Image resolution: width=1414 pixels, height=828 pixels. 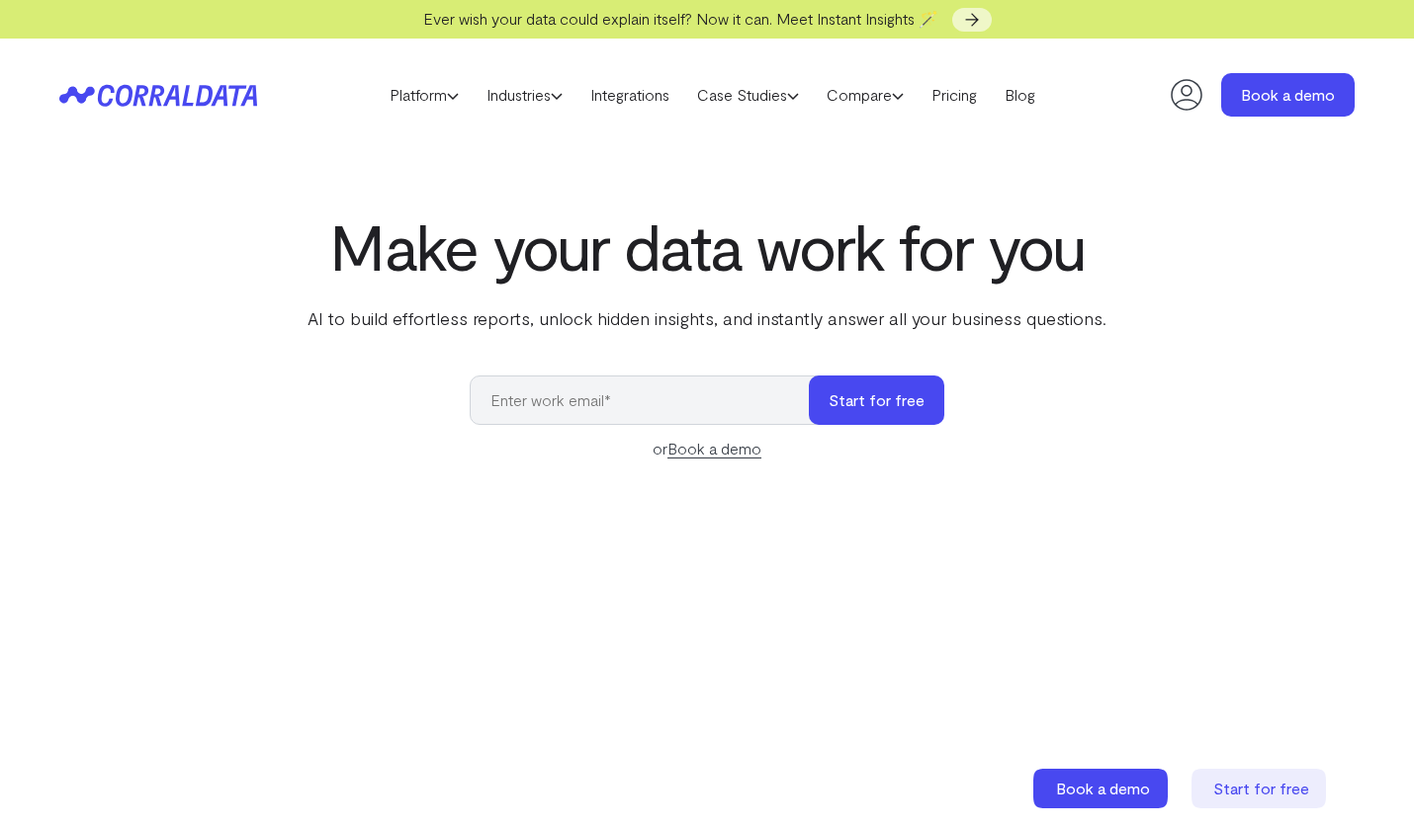 What do you see at coordinates (424, 95) in the screenshot?
I see `a: Platform` at bounding box center [424, 95].